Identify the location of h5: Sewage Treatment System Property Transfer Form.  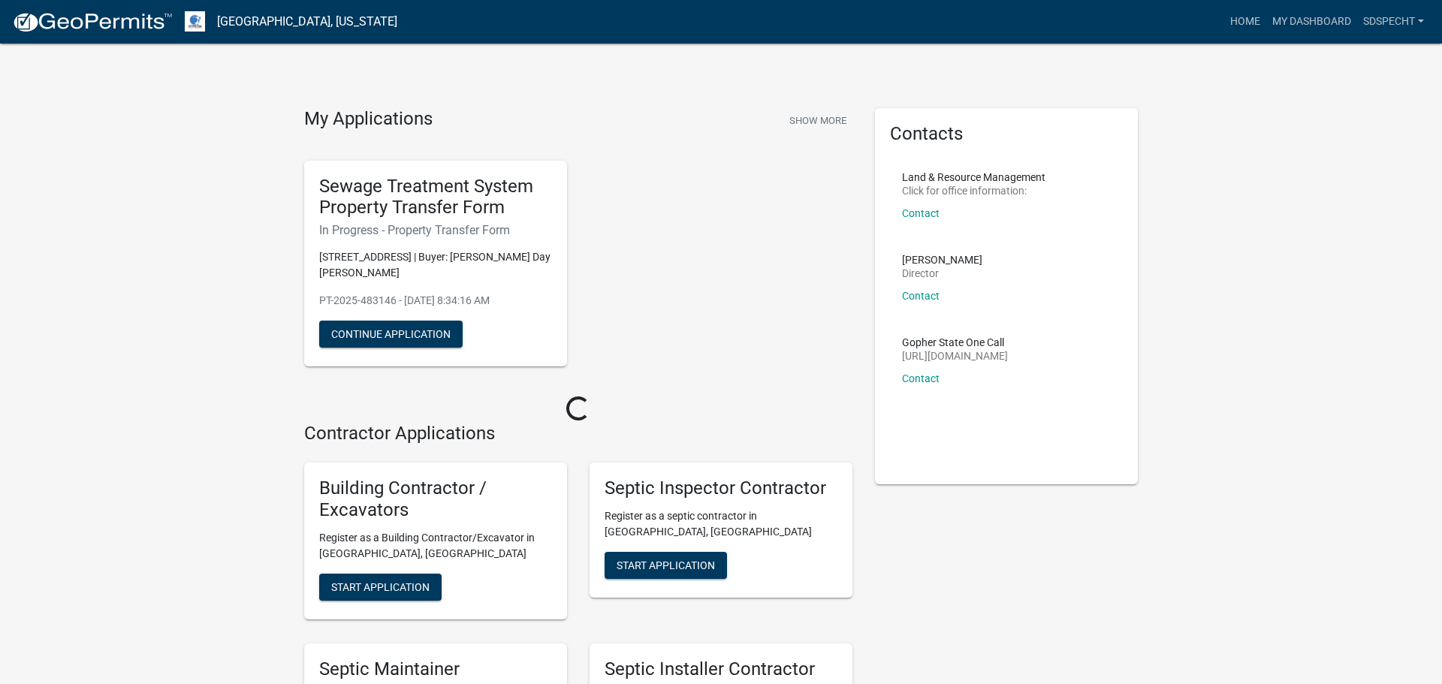
(436, 197).